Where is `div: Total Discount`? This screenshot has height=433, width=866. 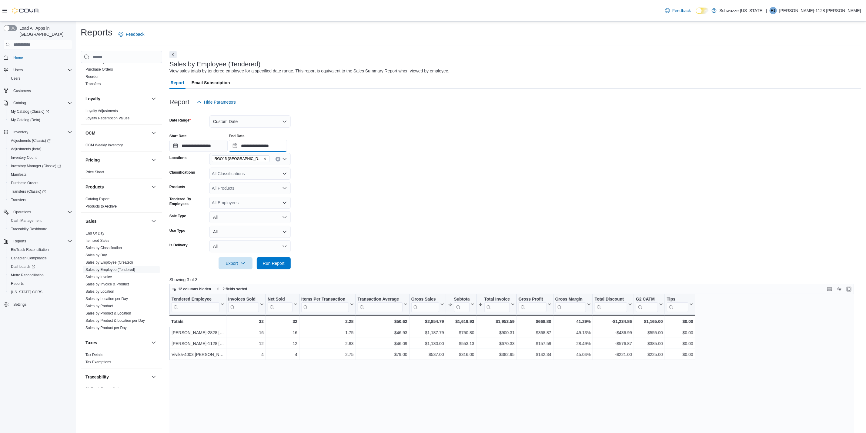
div: Total Discount is located at coordinates (611, 304).